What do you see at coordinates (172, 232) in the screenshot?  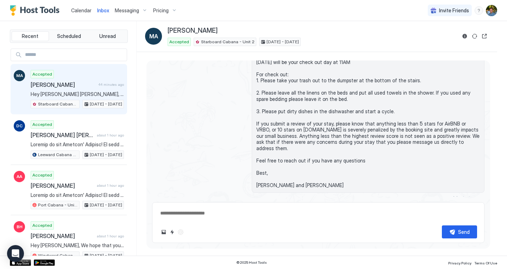 I see `button: Quick reply` at bounding box center [172, 232].